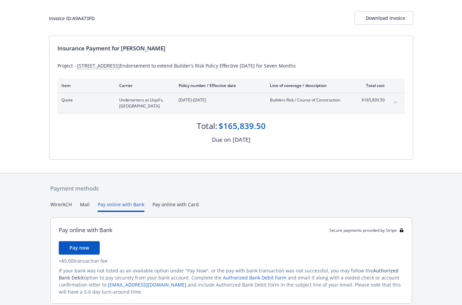 Image resolution: width=462 pixels, height=305 pixels. Describe the element at coordinates (242, 126) in the screenshot. I see `div: $165,839.50` at that location.